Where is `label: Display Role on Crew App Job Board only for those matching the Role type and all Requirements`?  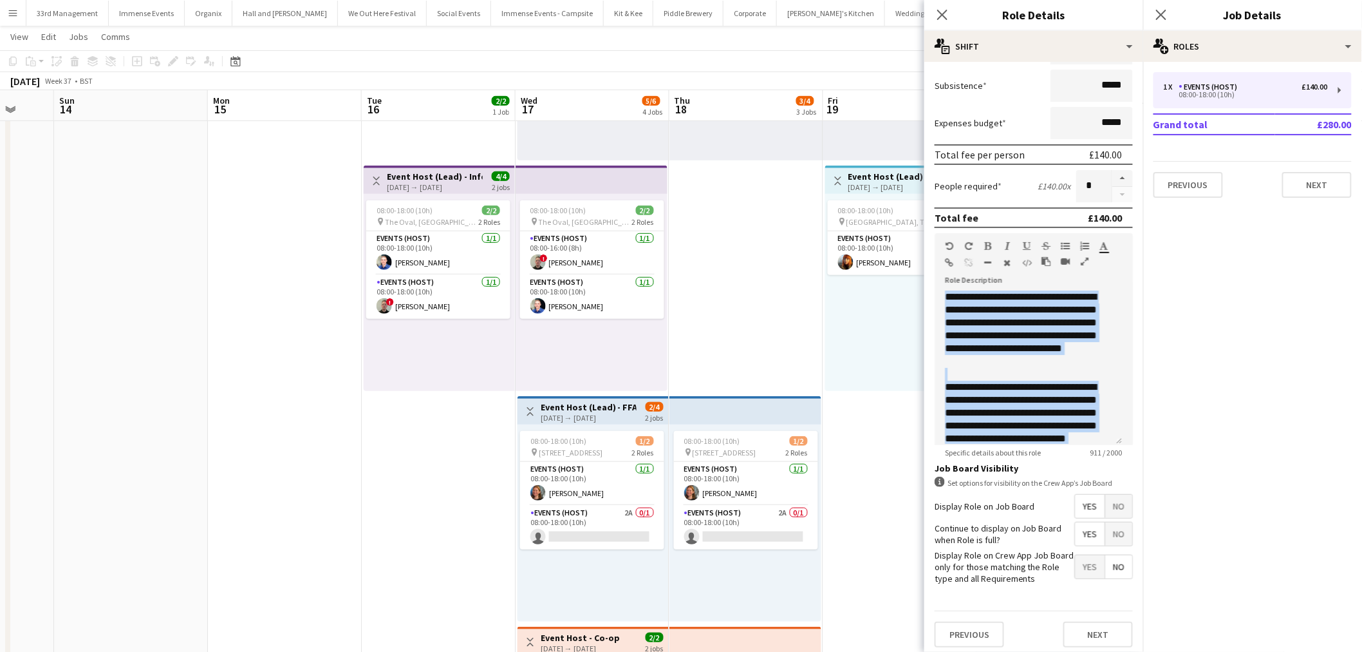
label: Display Role on Crew App Job Board only for those matching the Role type and all Requirements is located at coordinates (1004, 567).